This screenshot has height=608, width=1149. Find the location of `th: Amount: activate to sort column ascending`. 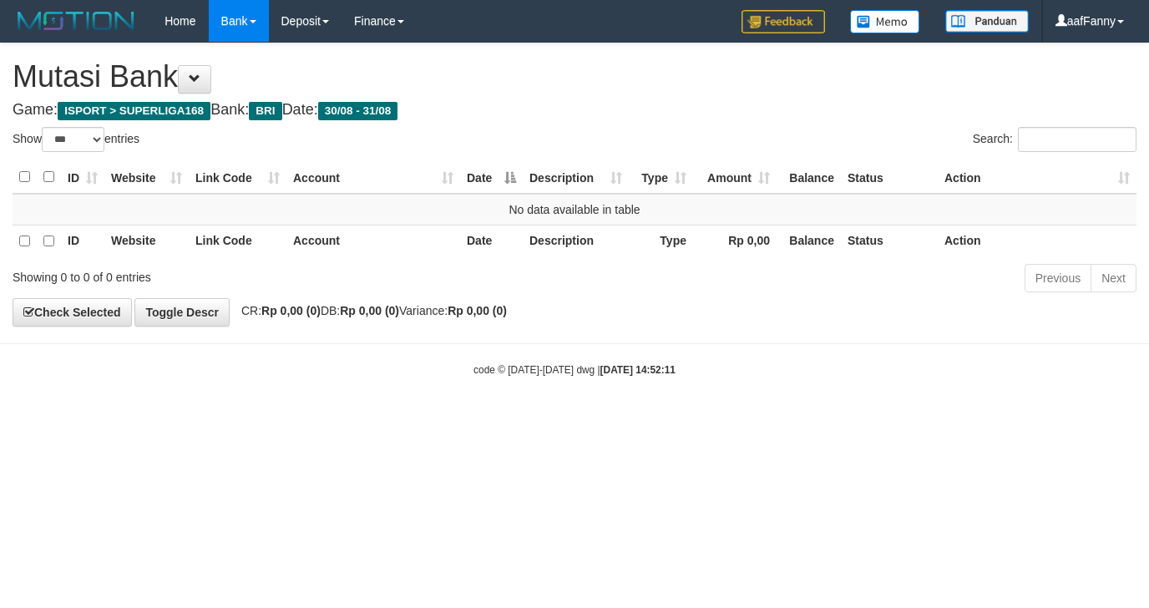

th: Amount: activate to sort column ascending is located at coordinates (735, 177).